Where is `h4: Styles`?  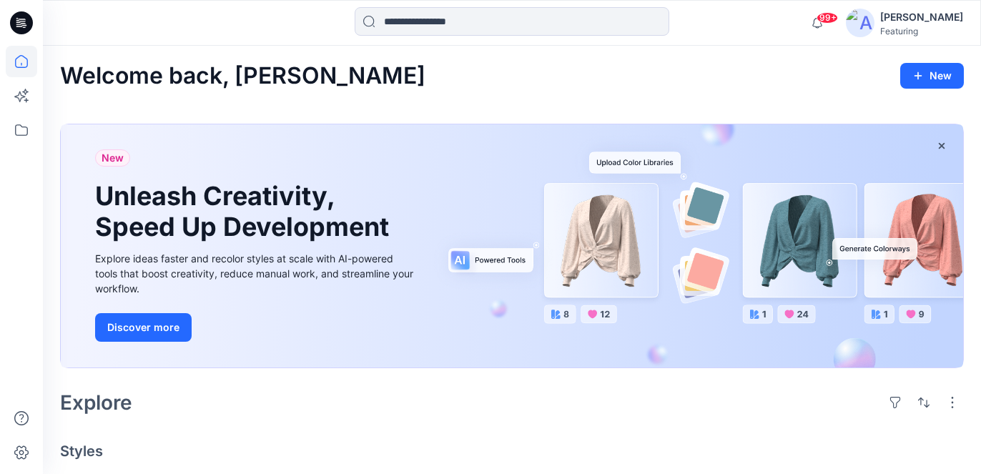 h4: Styles is located at coordinates (512, 451).